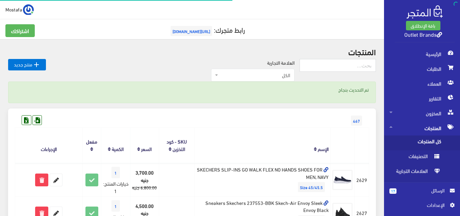  Describe the element at coordinates (421, 188) in the screenshot. I see `a: أنواع المنتجات` at that location.